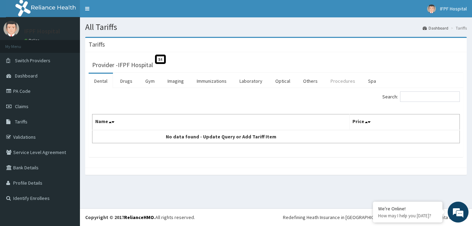  I want to click on td: No data found - Update Query or Add Tariff Item, so click(221, 137).